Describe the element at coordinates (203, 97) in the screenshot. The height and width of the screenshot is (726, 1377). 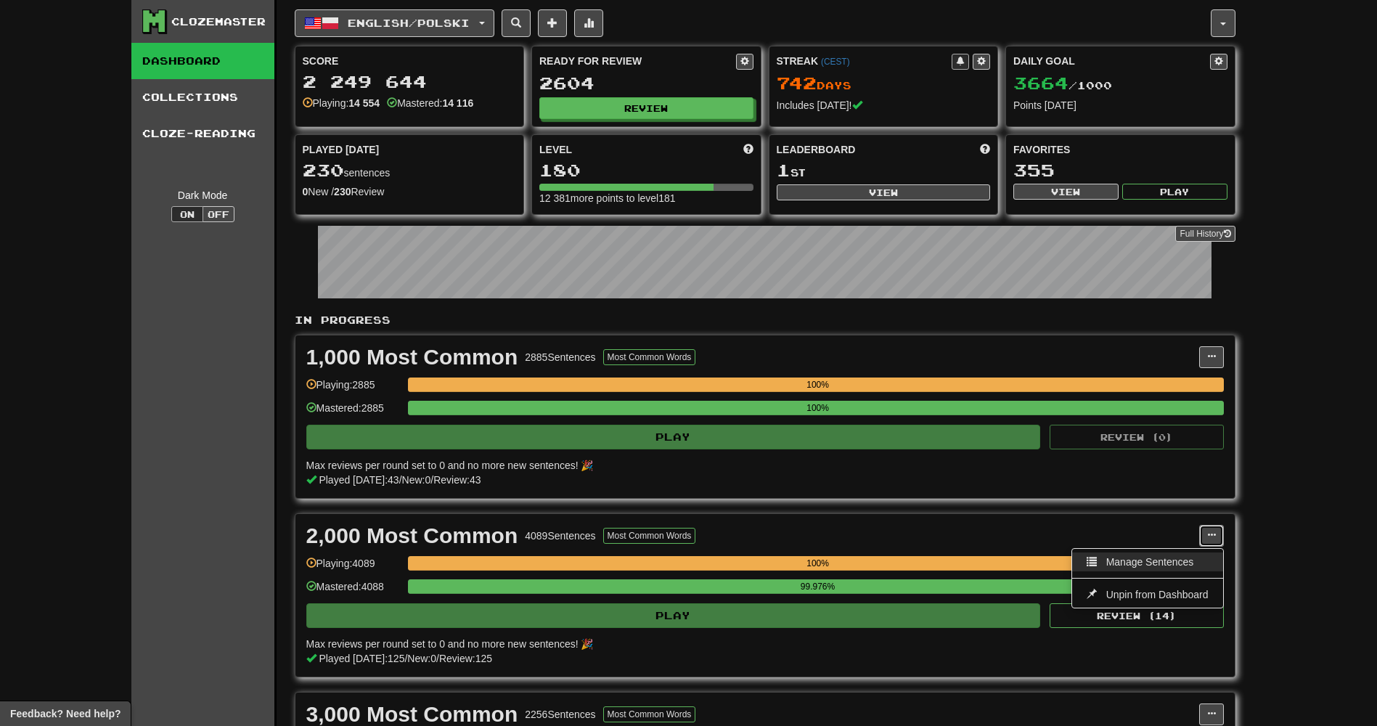
I see `a: Collections` at that location.